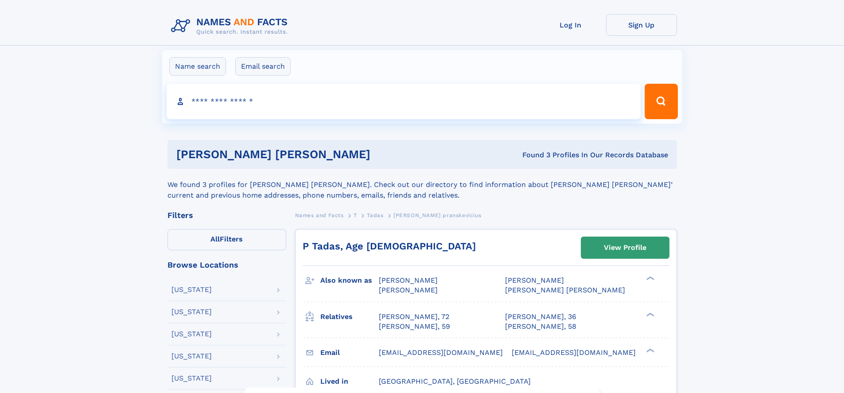 The width and height of the screenshot is (844, 393). What do you see at coordinates (355, 215) in the screenshot?
I see `span: T` at bounding box center [355, 215].